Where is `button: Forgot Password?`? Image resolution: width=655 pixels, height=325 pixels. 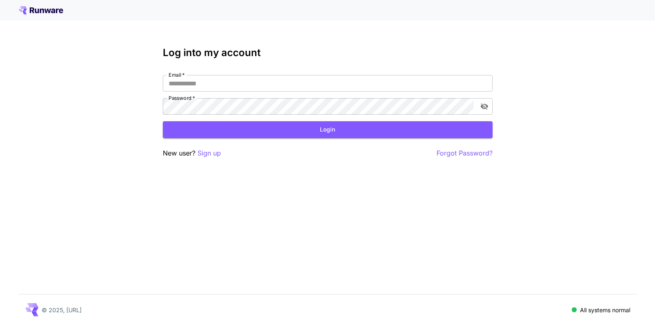 button: Forgot Password? is located at coordinates (465, 153).